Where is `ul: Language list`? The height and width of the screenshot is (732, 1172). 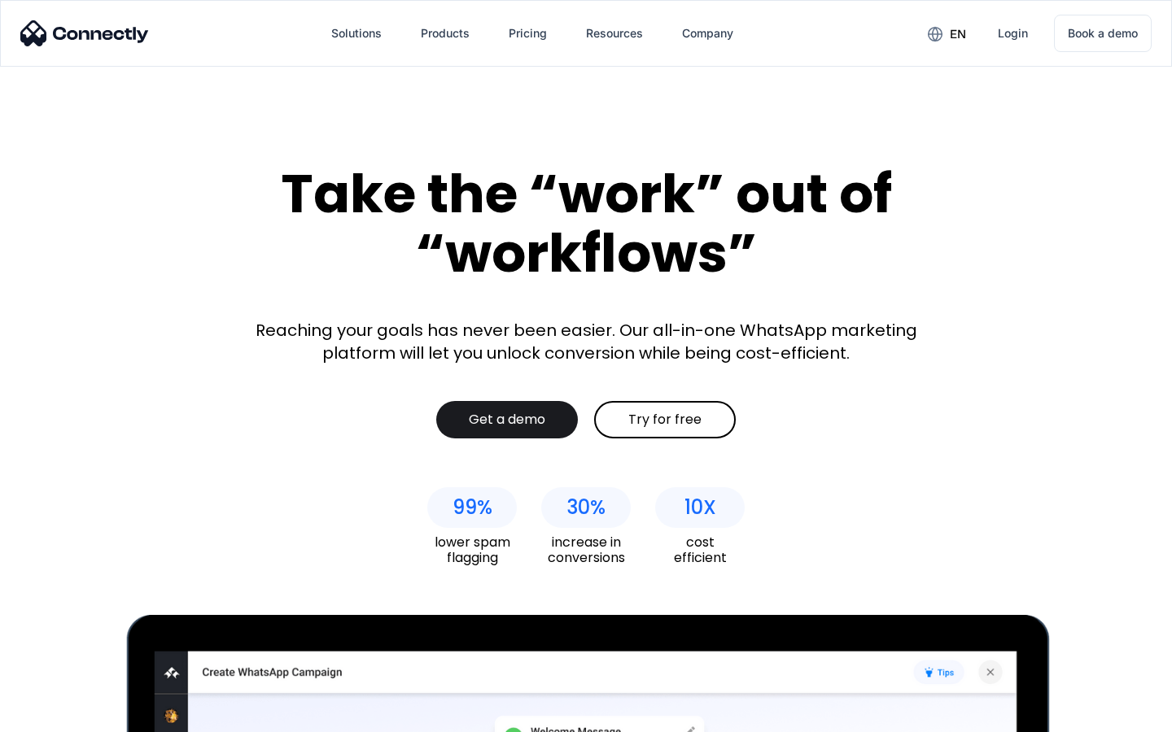 ul: Language list is located at coordinates (65, 715).